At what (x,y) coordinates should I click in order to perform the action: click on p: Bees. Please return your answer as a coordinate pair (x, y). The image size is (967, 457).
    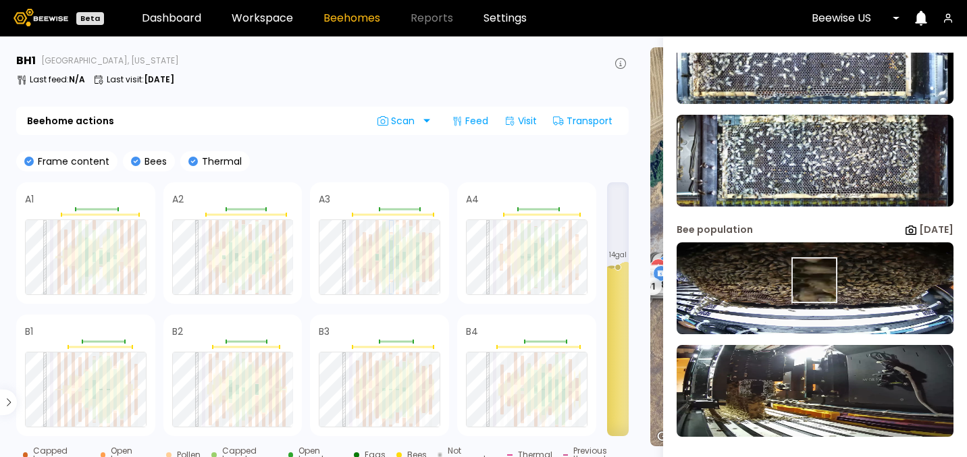
    Looking at the image, I should click on (153, 161).